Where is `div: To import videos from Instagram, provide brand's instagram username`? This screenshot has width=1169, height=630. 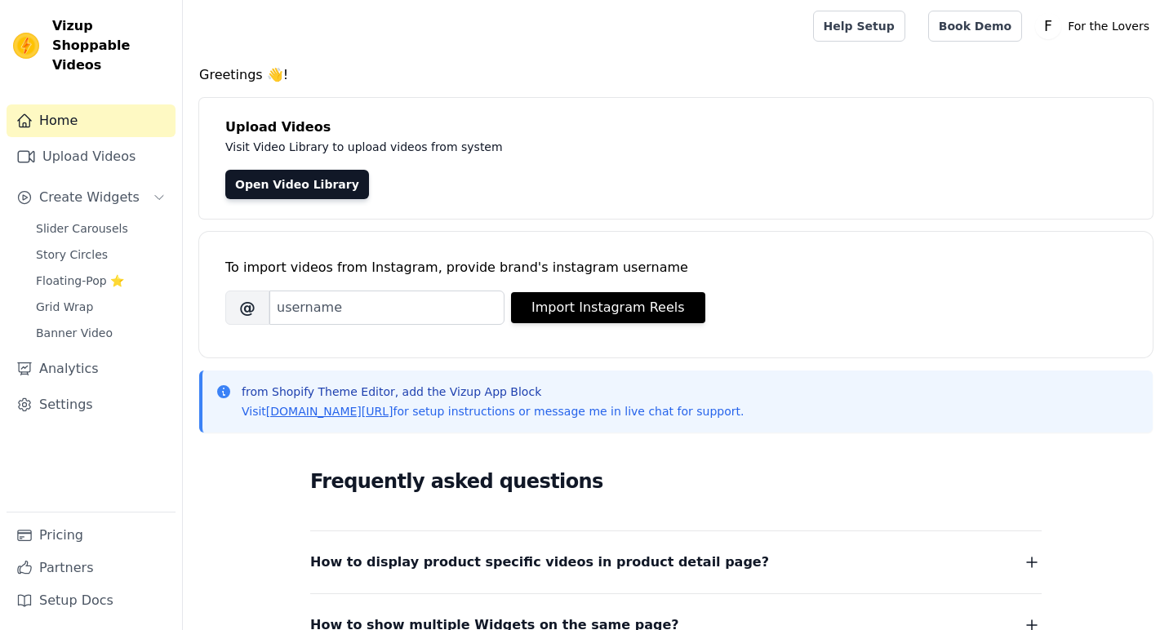 div: To import videos from Instagram, provide brand's instagram username is located at coordinates (676, 268).